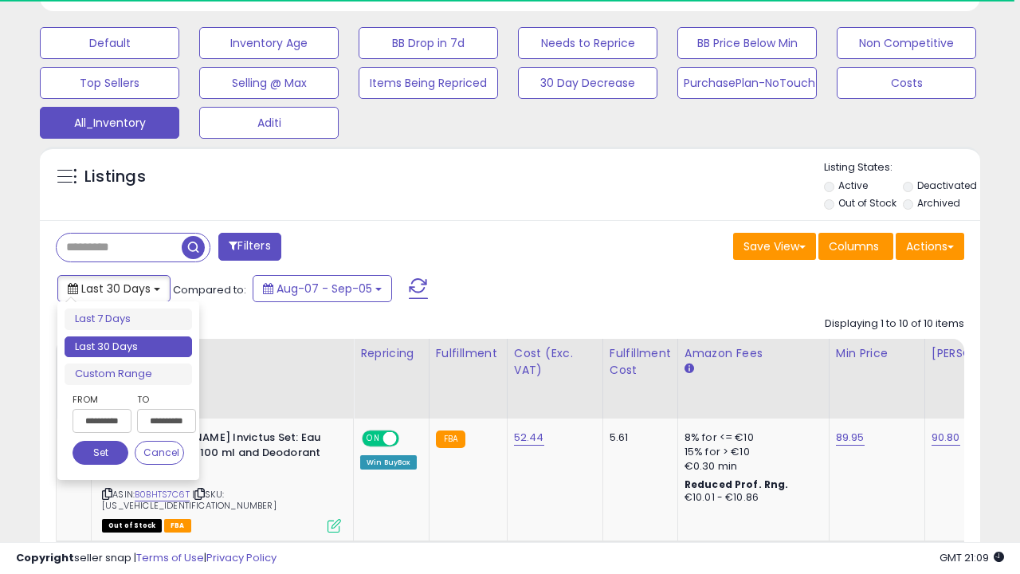 This screenshot has height=574, width=1020. I want to click on a: Privacy Policy, so click(242, 557).